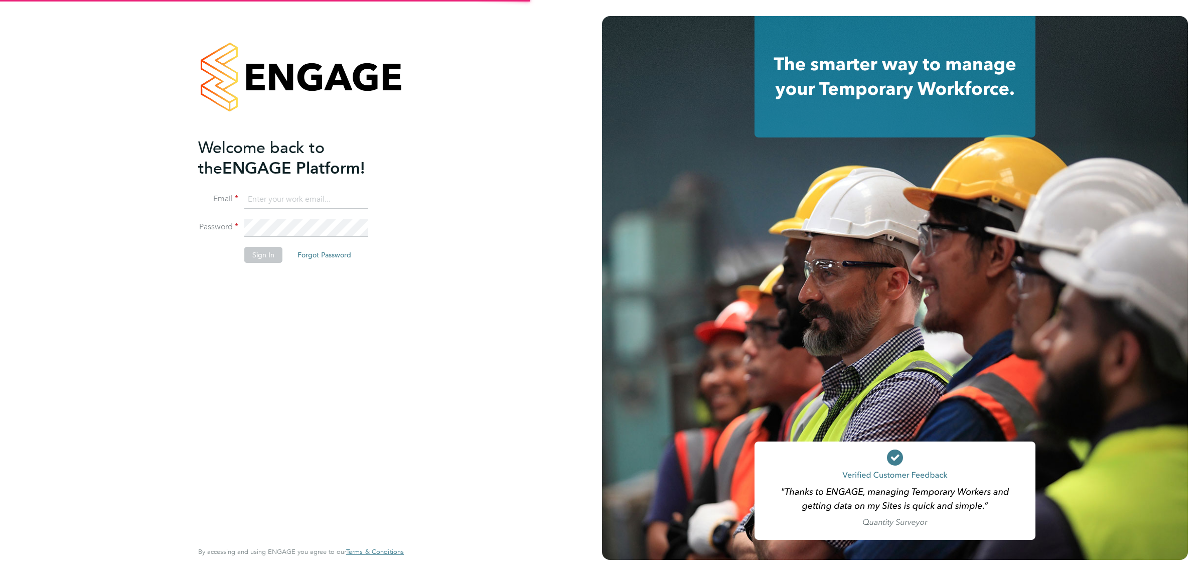 Image resolution: width=1204 pixels, height=576 pixels. What do you see at coordinates (375, 552) in the screenshot?
I see `a: Terms & Conditions` at bounding box center [375, 552].